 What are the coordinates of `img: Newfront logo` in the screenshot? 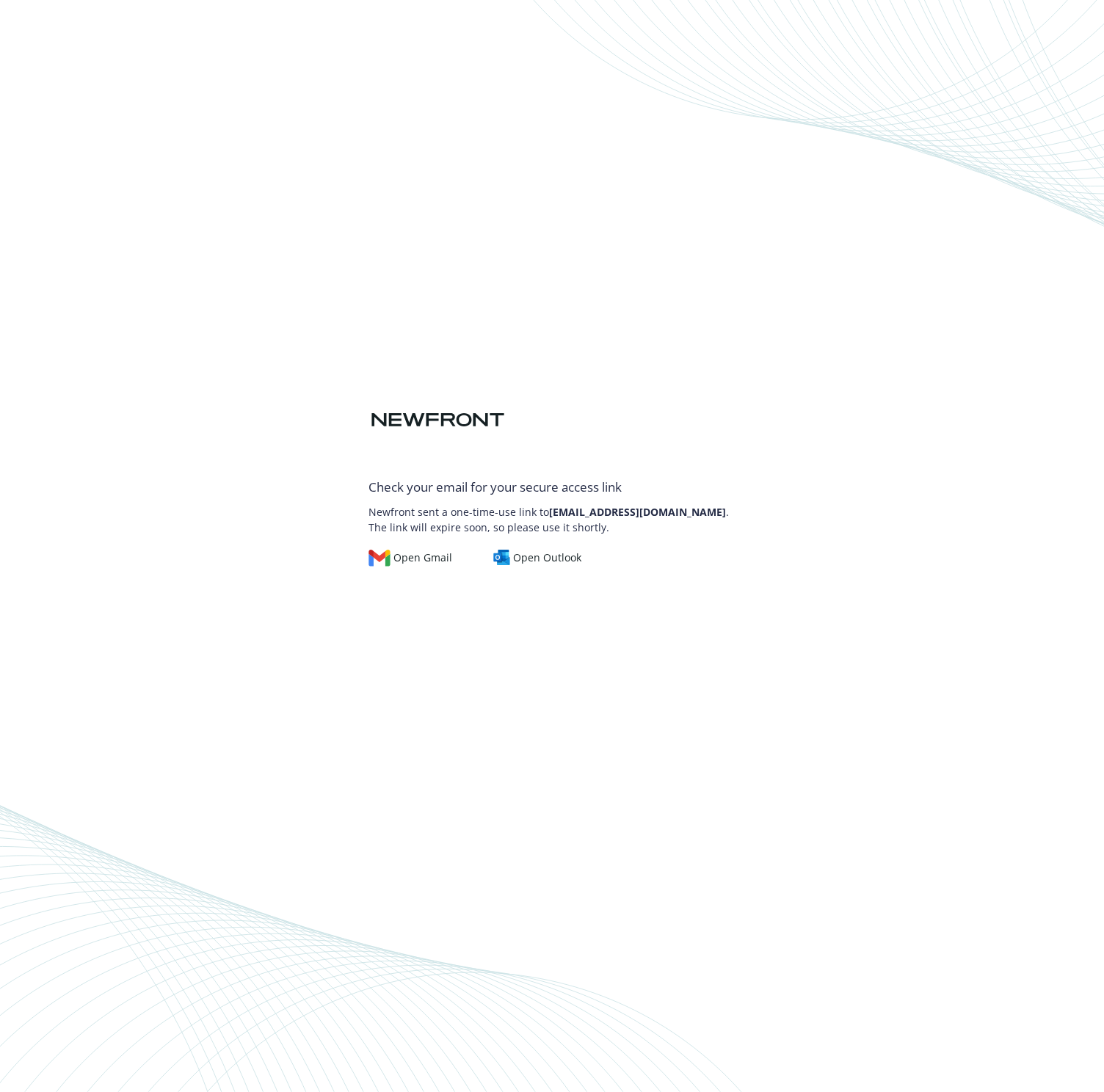 It's located at (438, 420).